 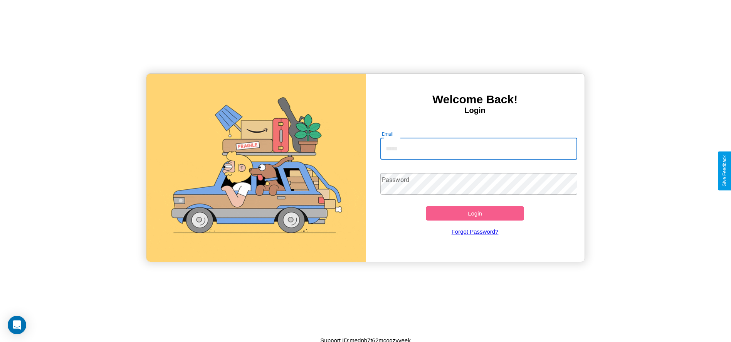 I want to click on div: Open Intercom Messenger, so click(x=17, y=325).